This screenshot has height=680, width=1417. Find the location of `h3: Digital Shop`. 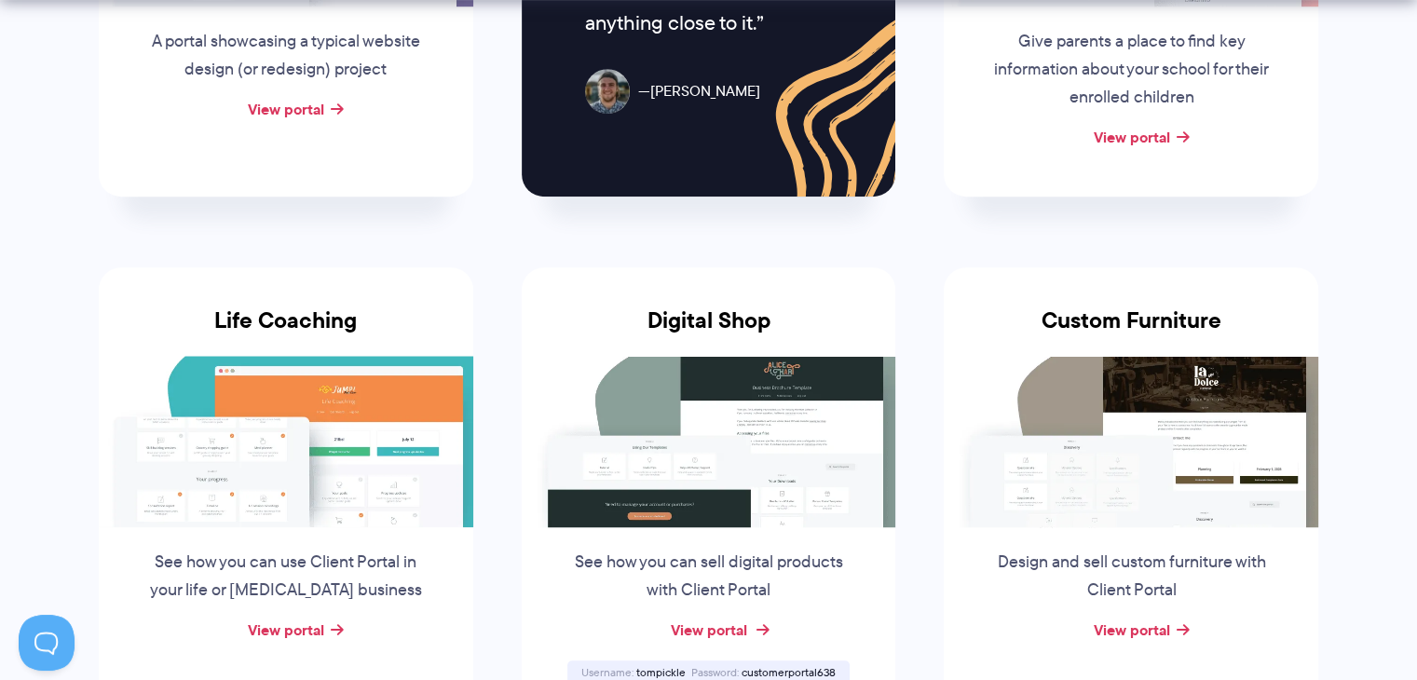

h3: Digital Shop is located at coordinates (709, 332).